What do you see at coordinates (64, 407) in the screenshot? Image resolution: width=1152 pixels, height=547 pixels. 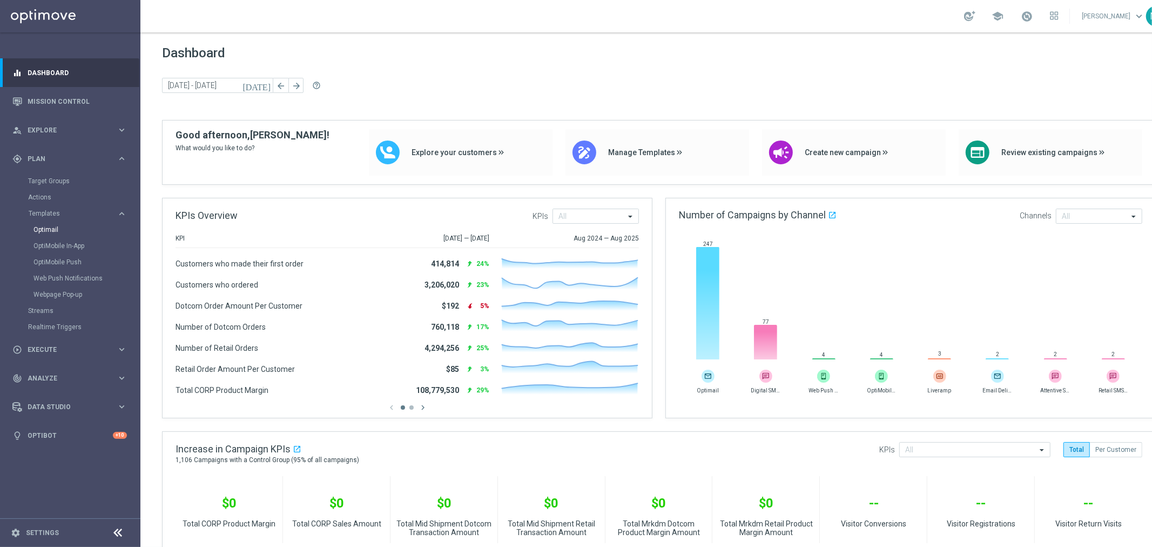 I see `div: Data Studio` at bounding box center [64, 407].